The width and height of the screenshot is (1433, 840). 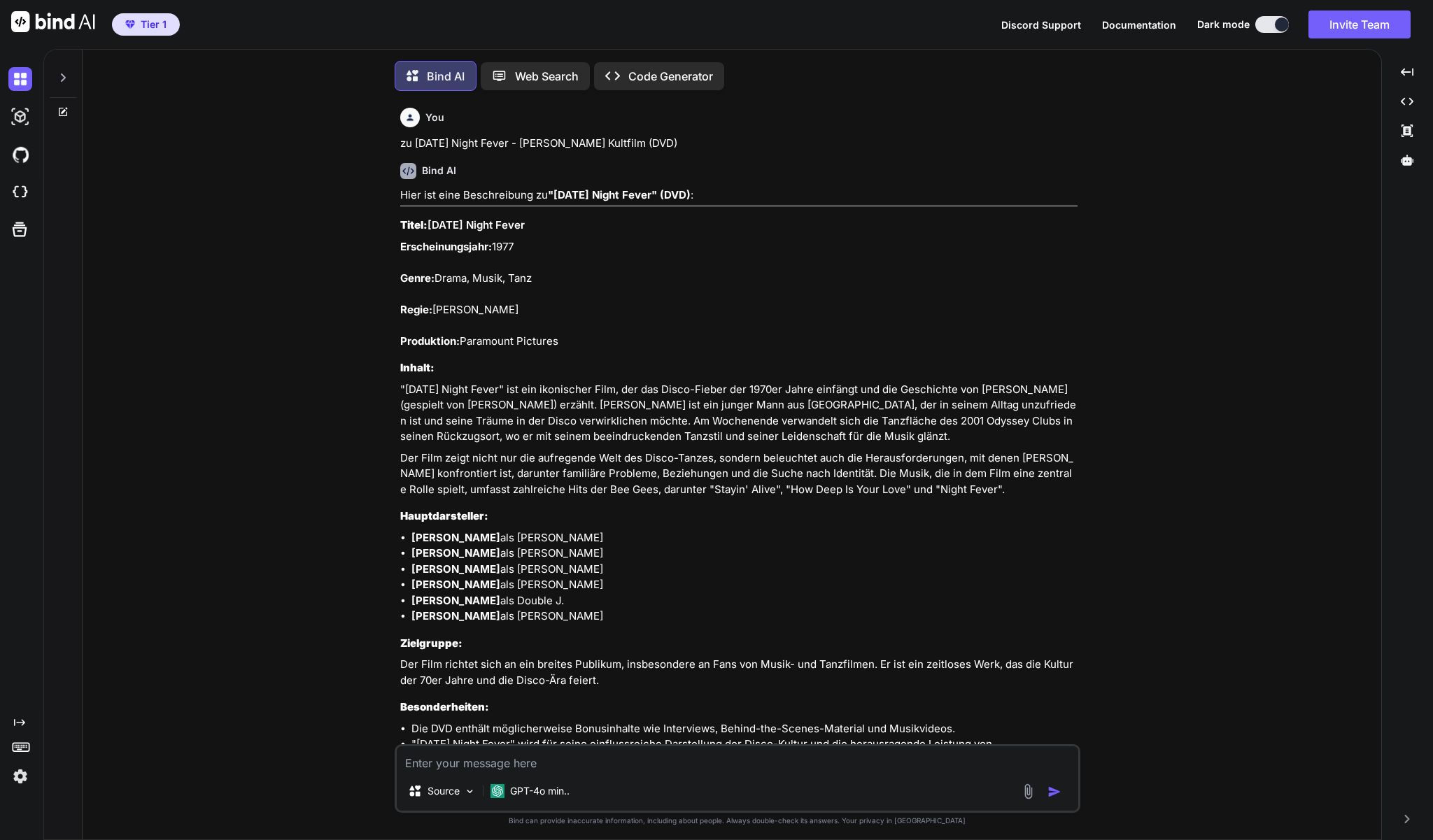 What do you see at coordinates (435, 118) in the screenshot?
I see `h6: You` at bounding box center [435, 118].